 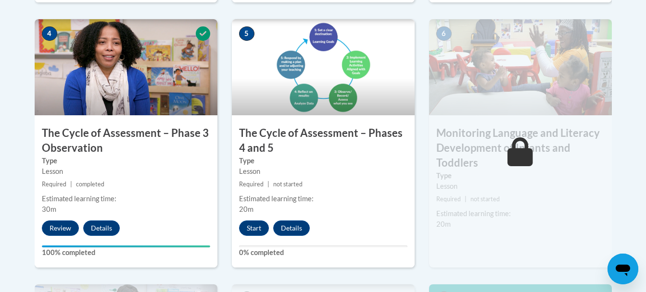 What do you see at coordinates (323, 141) in the screenshot?
I see `h3: The Cycle of Assessment – Phases 4 and 5` at bounding box center [323, 141].